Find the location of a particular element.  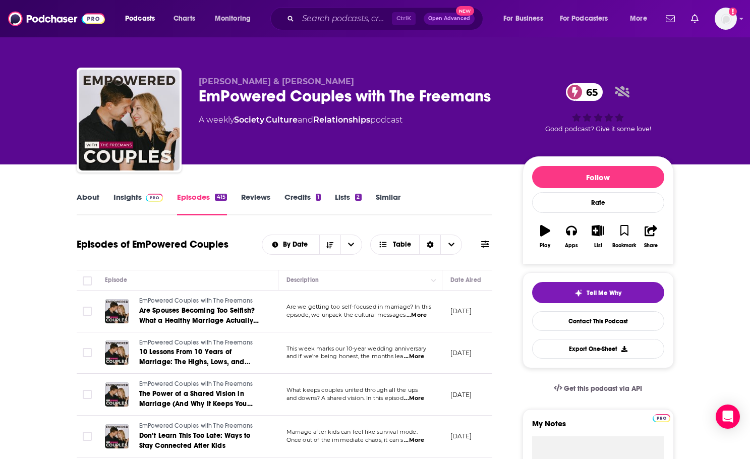

label: My Notes is located at coordinates (599, 427).